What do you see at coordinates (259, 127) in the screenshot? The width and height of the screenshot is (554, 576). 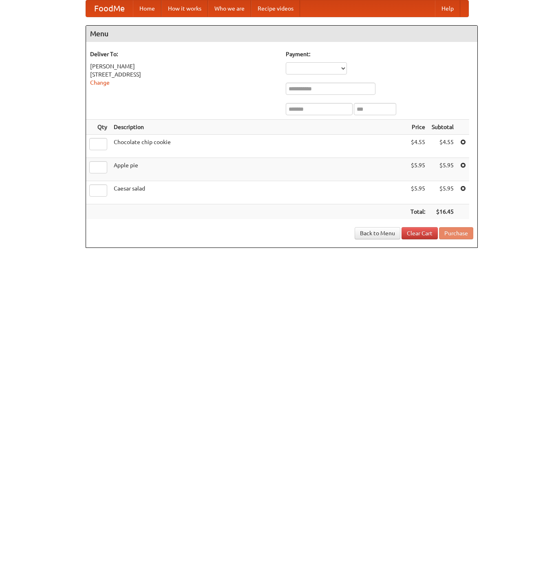 I see `th: Description` at bounding box center [259, 127].